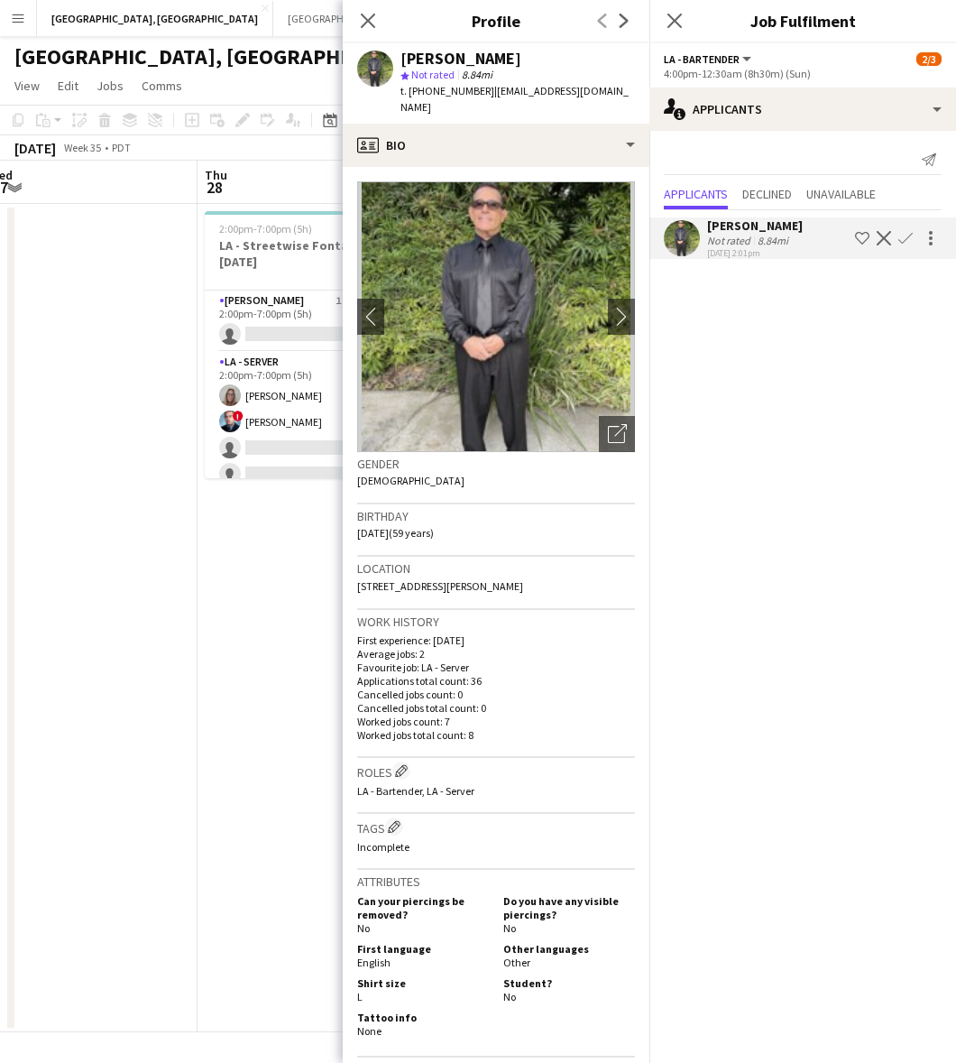 The image size is (956, 1063). I want to click on span: 8.84mi, so click(477, 74).